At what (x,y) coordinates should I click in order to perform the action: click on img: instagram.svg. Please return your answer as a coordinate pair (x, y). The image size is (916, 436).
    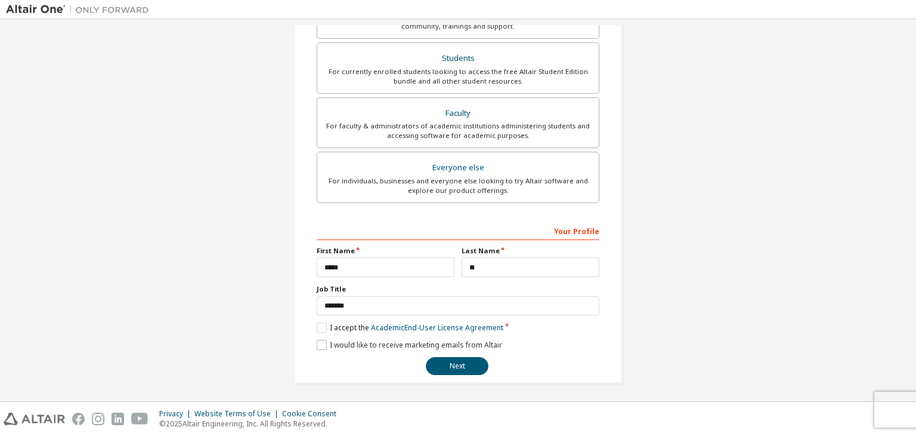
    Looking at the image, I should click on (98, 418).